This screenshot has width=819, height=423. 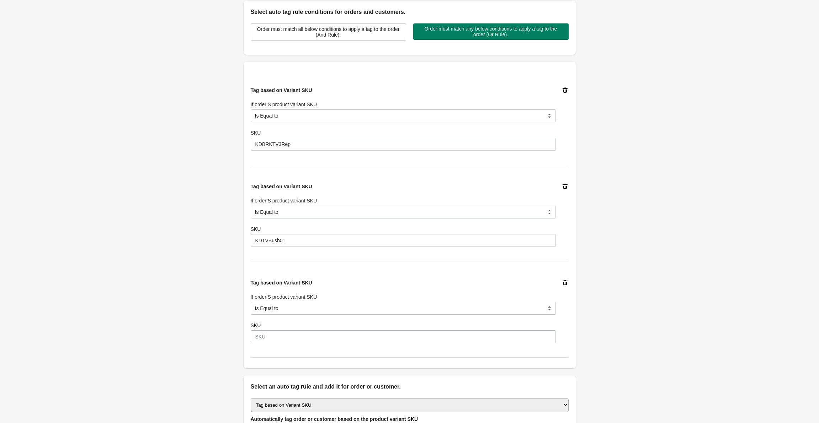 What do you see at coordinates (334, 419) in the screenshot?
I see `span: Automatically tag order or customer based on the product variant SKU` at bounding box center [334, 419].